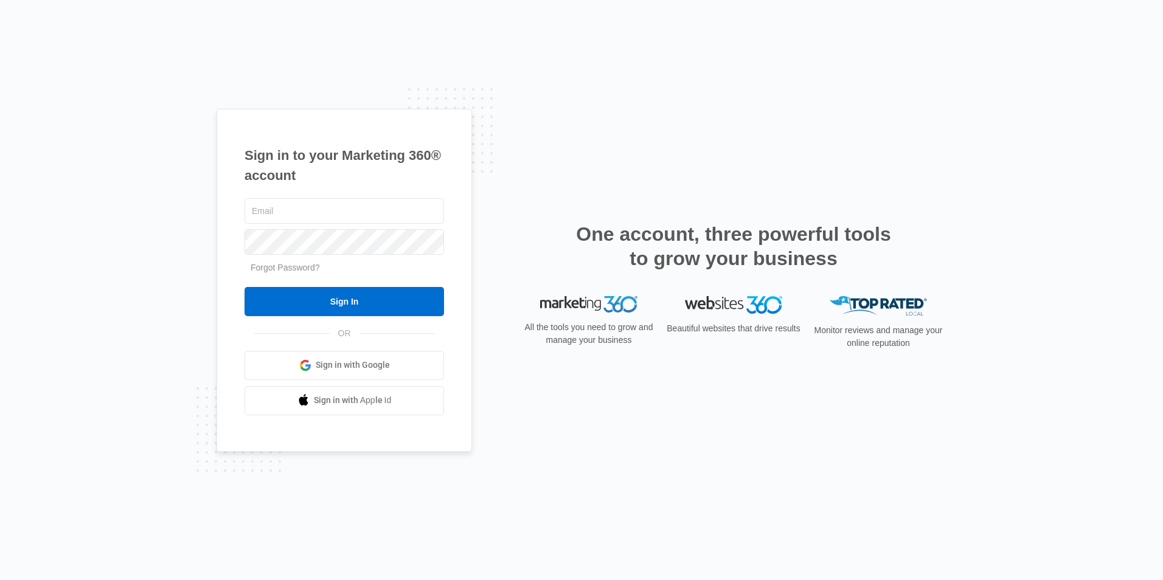  I want to click on span: Sign in with Apple Id, so click(353, 400).